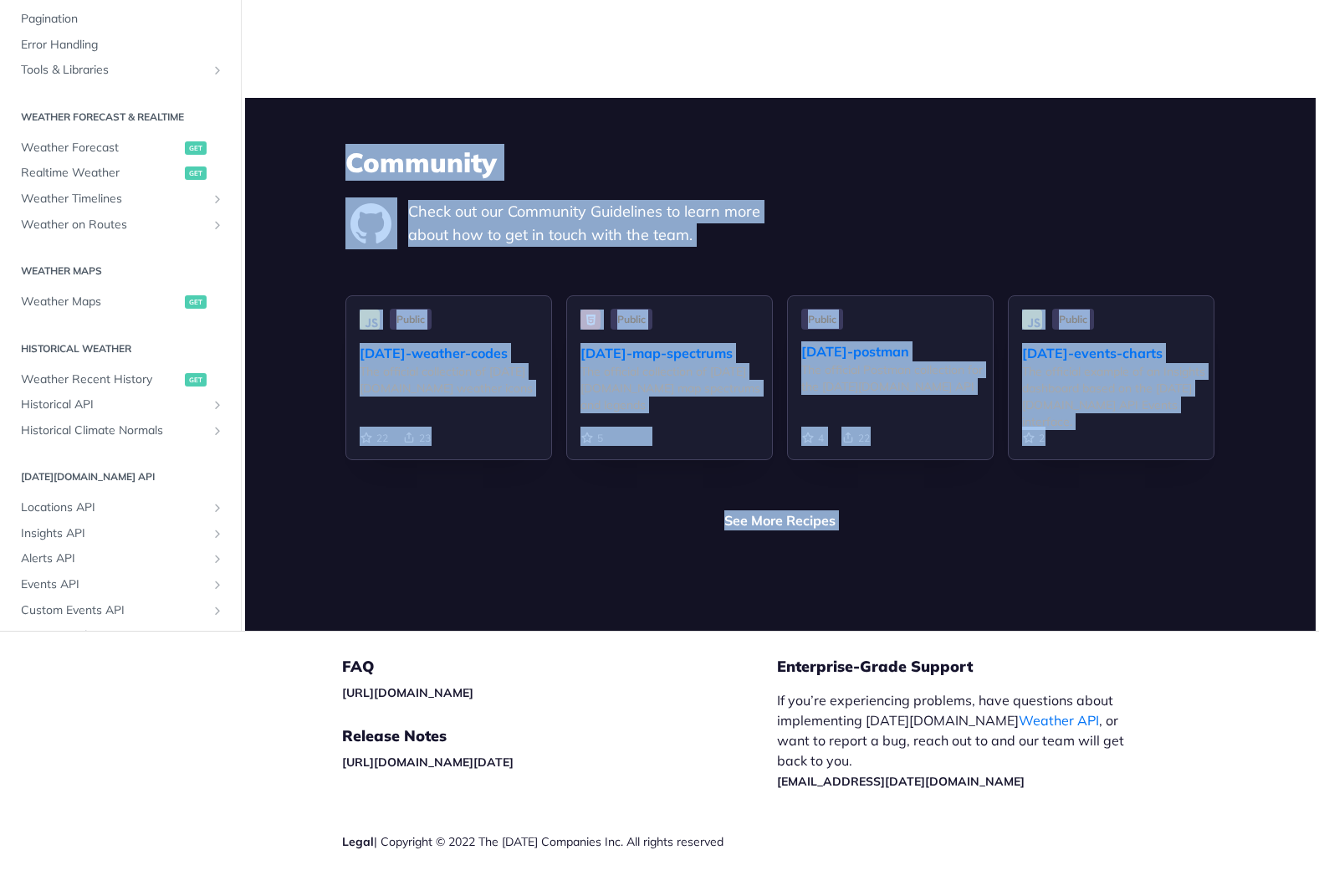 This screenshot has height=896, width=1319. What do you see at coordinates (120, 559) in the screenshot?
I see `a: Alerts APIShow subpages for Alerts API` at bounding box center [120, 559].